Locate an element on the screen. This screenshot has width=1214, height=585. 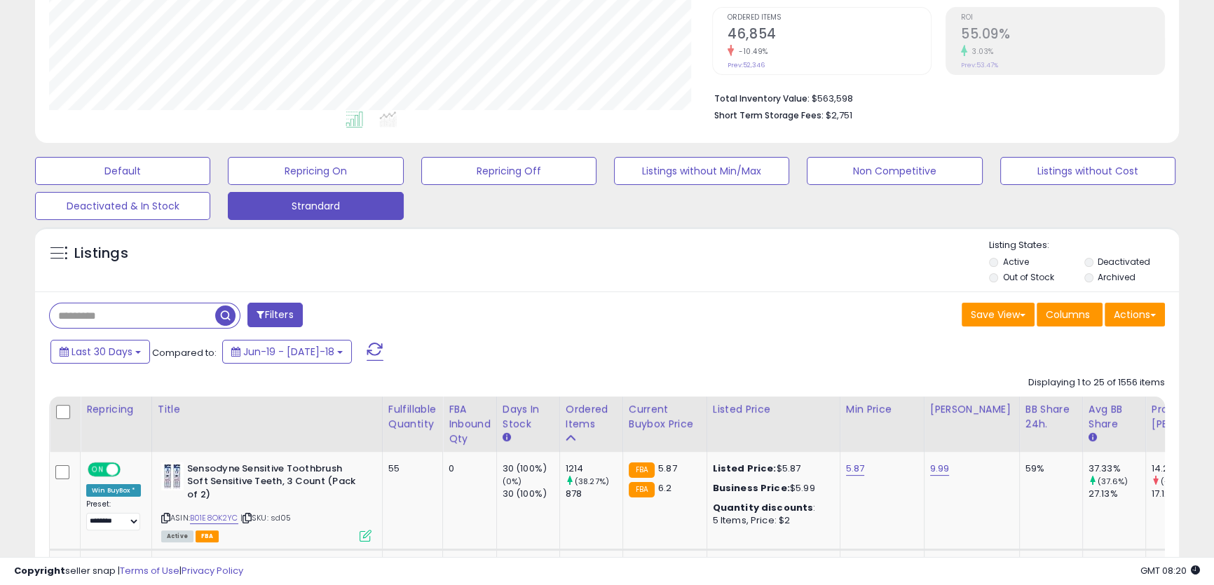
small: (37.6%) is located at coordinates (1112, 482).